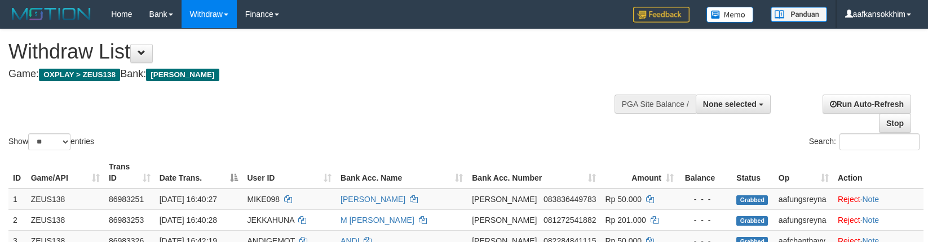  Describe the element at coordinates (705, 172) in the screenshot. I see `th: Balance` at that location.